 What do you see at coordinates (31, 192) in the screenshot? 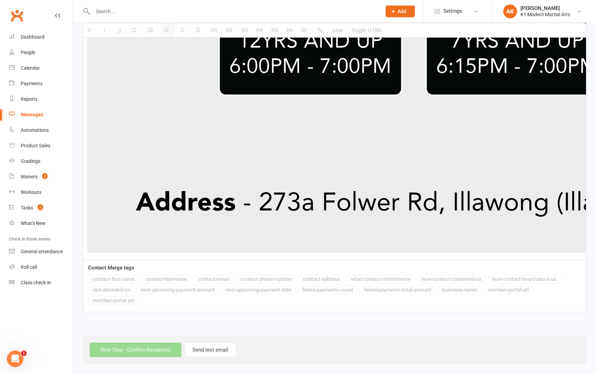
I see `div: Workouts` at bounding box center [31, 192].